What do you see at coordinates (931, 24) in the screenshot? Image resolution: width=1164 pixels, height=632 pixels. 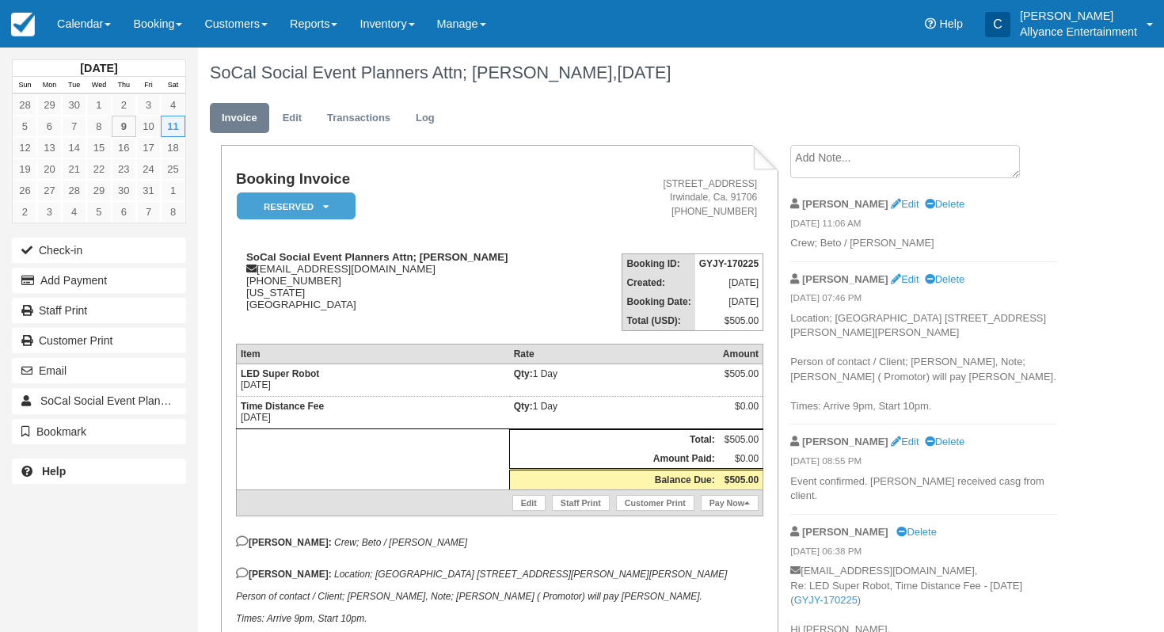 I see `i: Help` at bounding box center [931, 24].